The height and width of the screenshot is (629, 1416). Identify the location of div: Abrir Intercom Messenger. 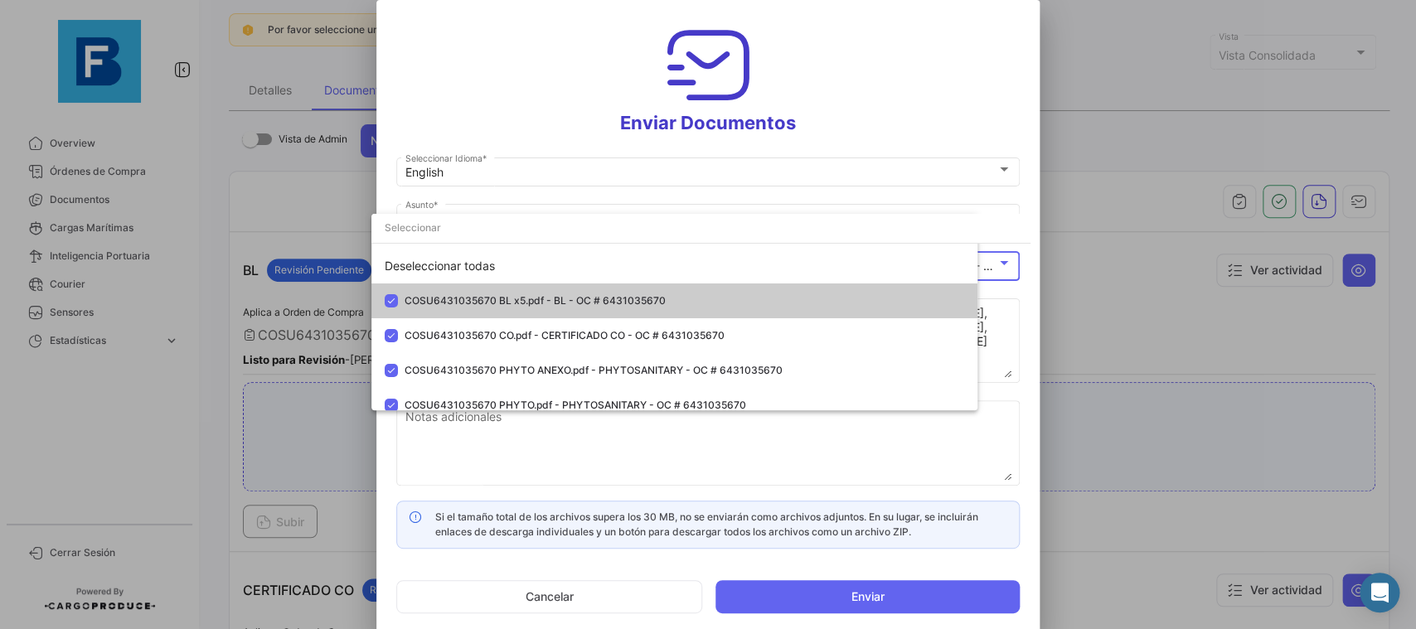
(1379, 593).